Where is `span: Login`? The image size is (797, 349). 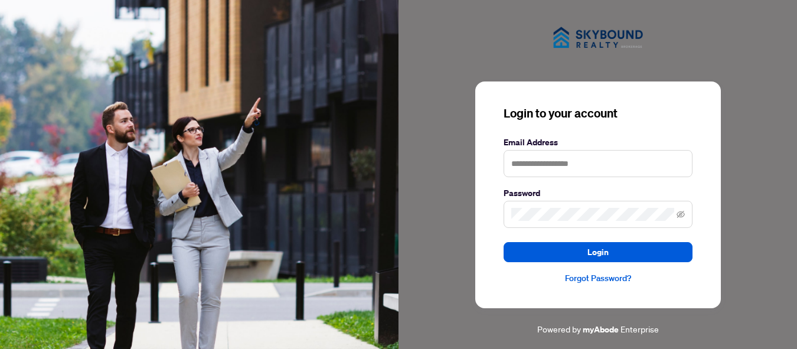
span: Login is located at coordinates (598, 252).